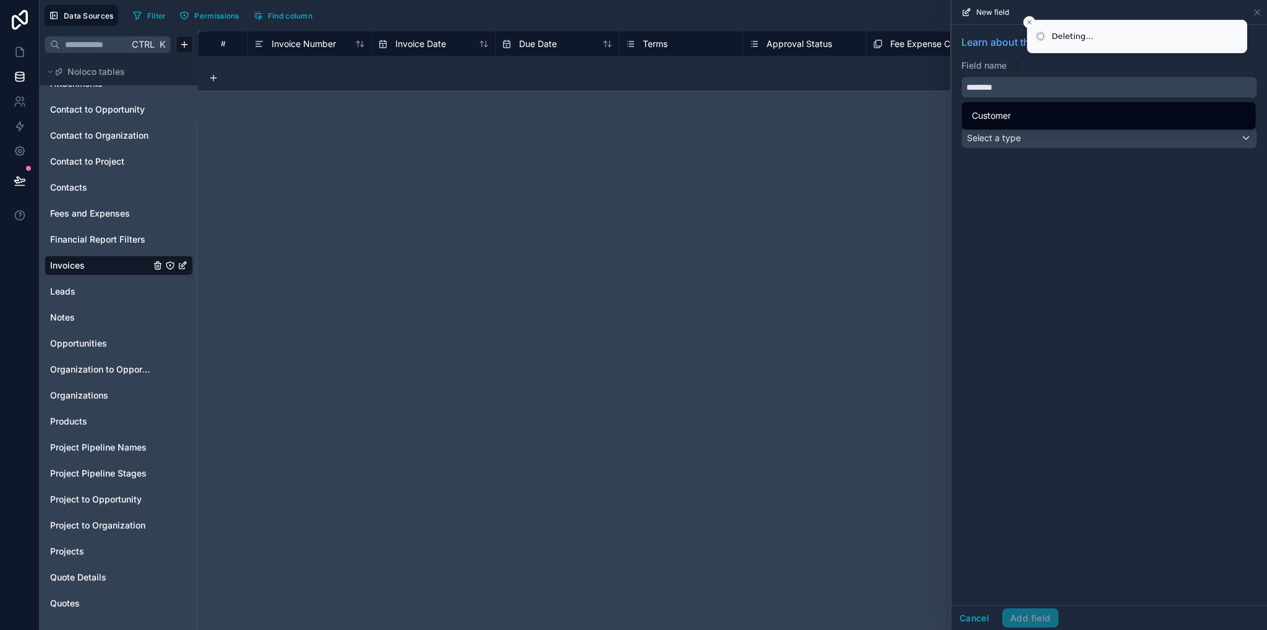 The image size is (1267, 630). Describe the element at coordinates (1063, 42) in the screenshot. I see `span: Learn about the different fields you can add` at that location.